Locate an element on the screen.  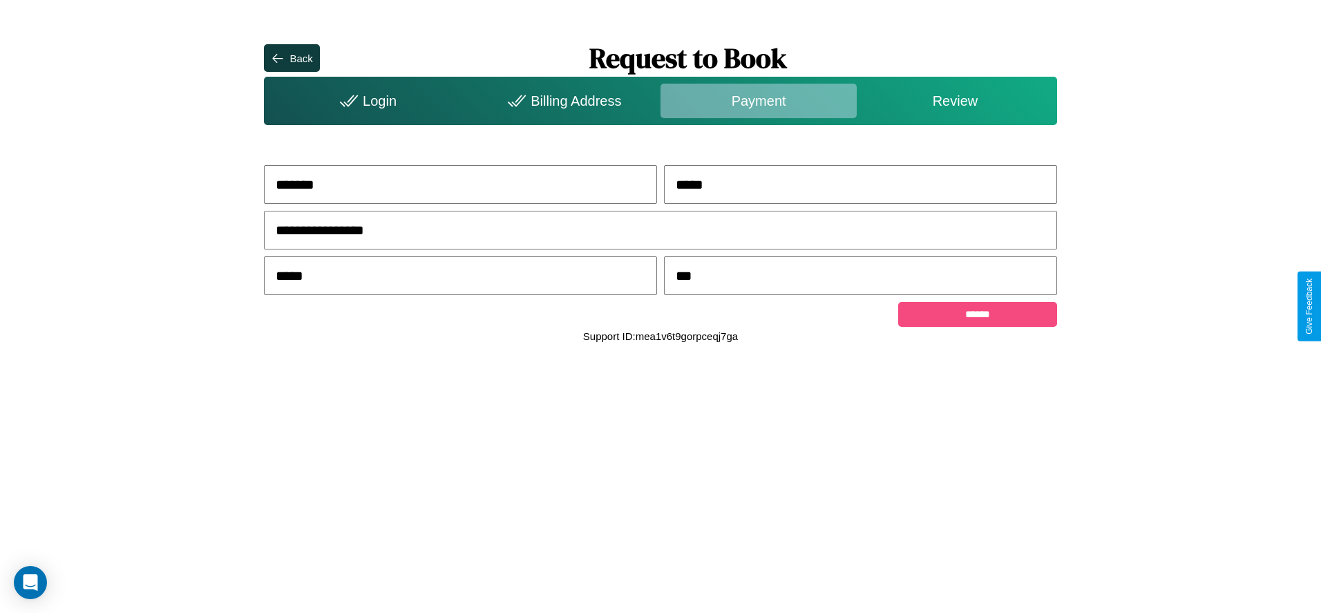
button: Back is located at coordinates (292, 58).